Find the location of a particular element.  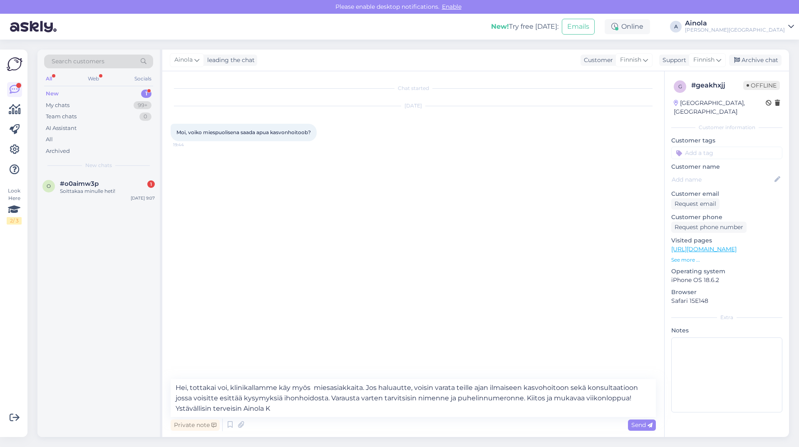

span: Ainola is located at coordinates (184, 60).